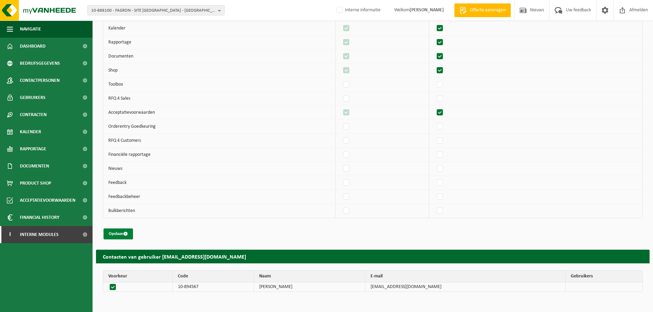 This screenshot has height=312, width=653. Describe the element at coordinates (220, 169) in the screenshot. I see `td: Nieuws` at that location.